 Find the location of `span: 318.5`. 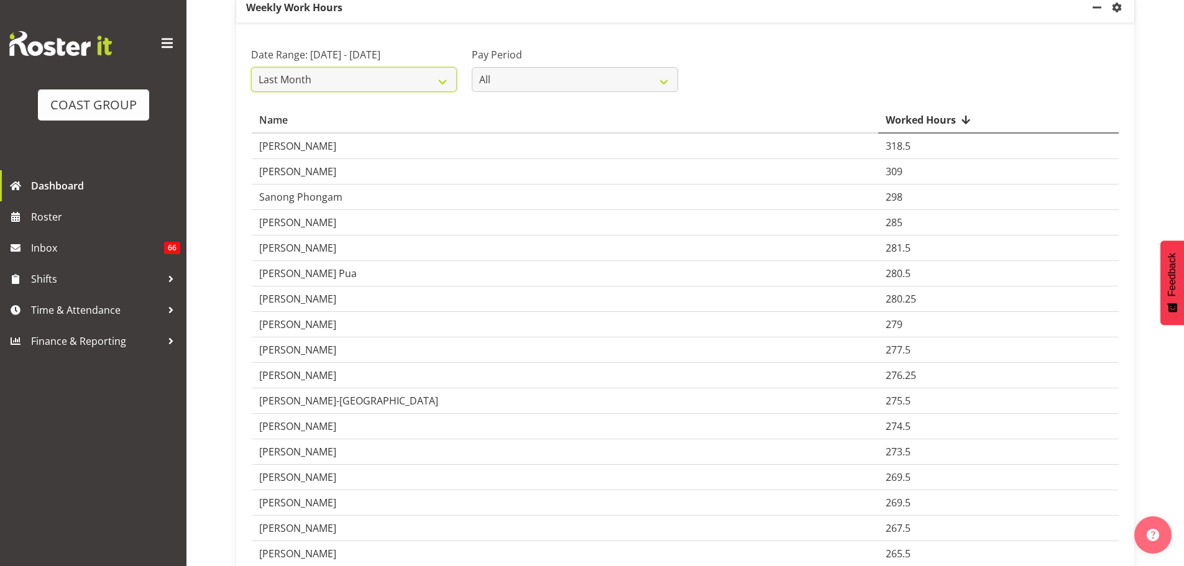

span: 318.5 is located at coordinates (898, 146).